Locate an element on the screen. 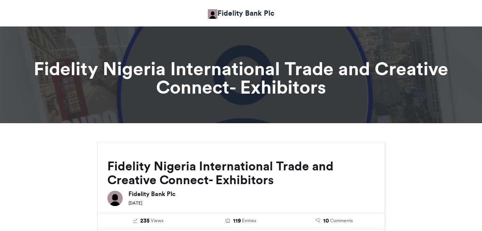  span: 119 is located at coordinates (237, 221).